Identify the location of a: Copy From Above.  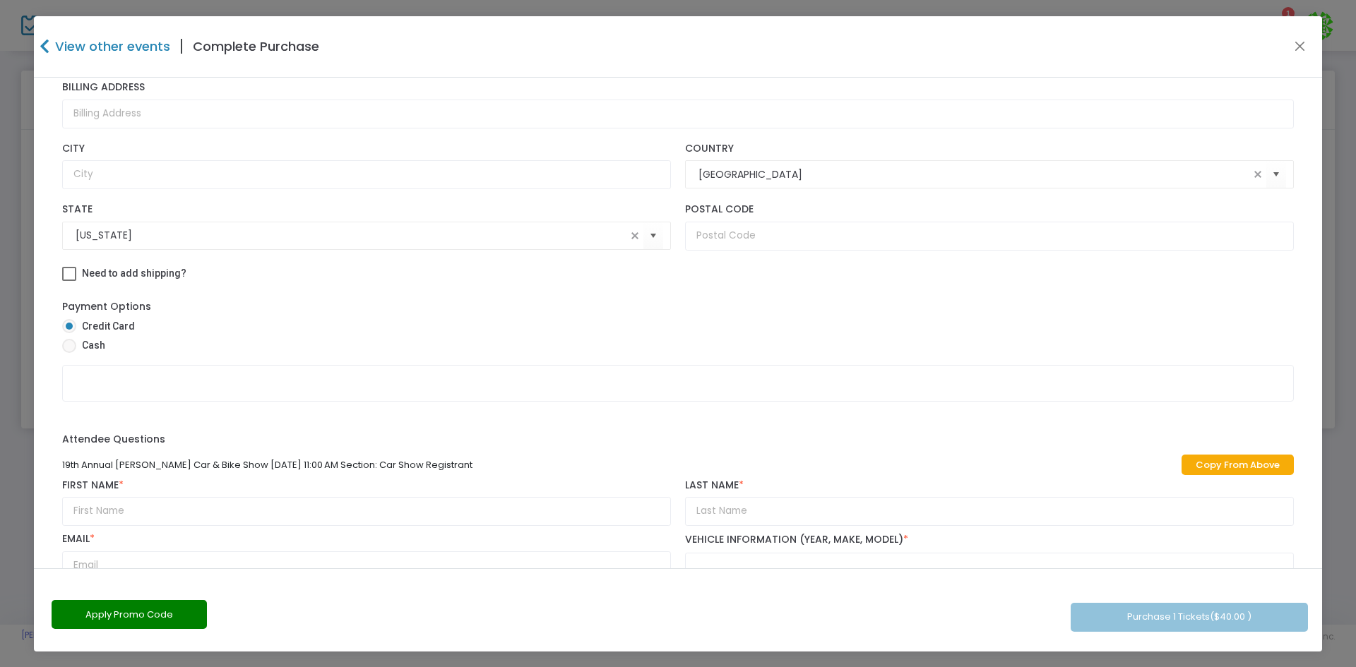
(1237, 465).